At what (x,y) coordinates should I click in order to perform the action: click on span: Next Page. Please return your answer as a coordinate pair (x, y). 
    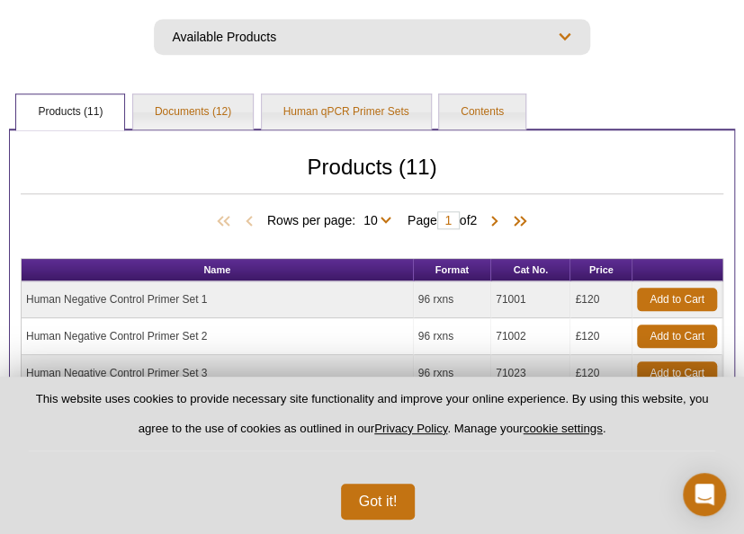
    Looking at the image, I should click on (495, 222).